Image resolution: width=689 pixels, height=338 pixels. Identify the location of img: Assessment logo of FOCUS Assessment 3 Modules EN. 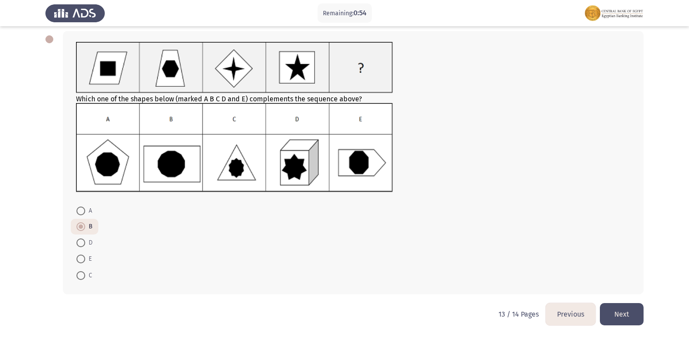
(614, 13).